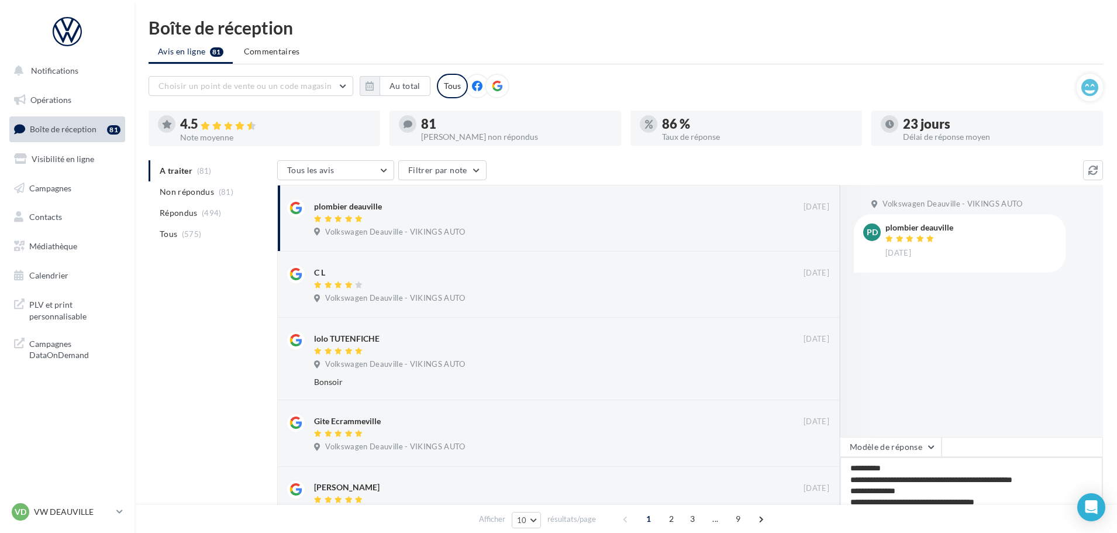 This screenshot has width=1117, height=533. What do you see at coordinates (75, 309) in the screenshot?
I see `span: PLV et print personnalisable` at bounding box center [75, 309].